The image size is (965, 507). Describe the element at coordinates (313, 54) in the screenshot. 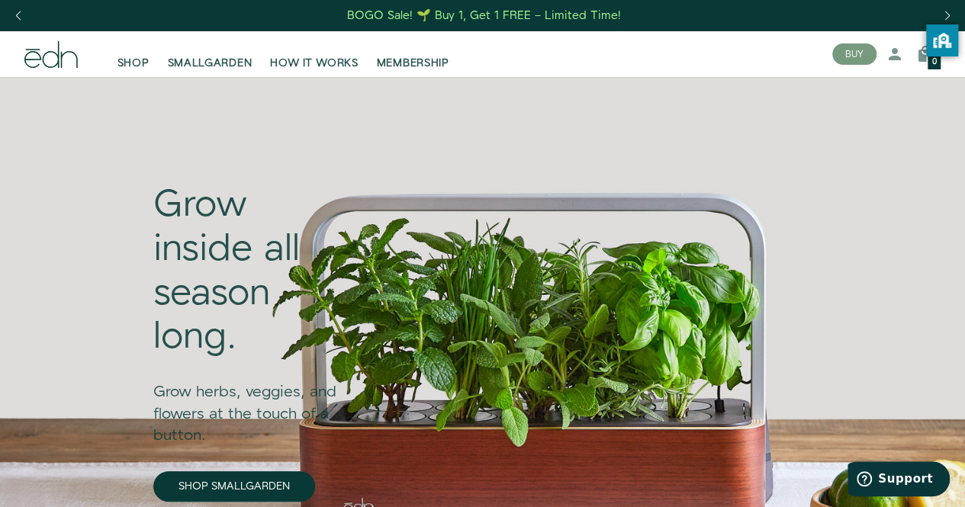

I see `a: HOW IT WORKS` at that location.